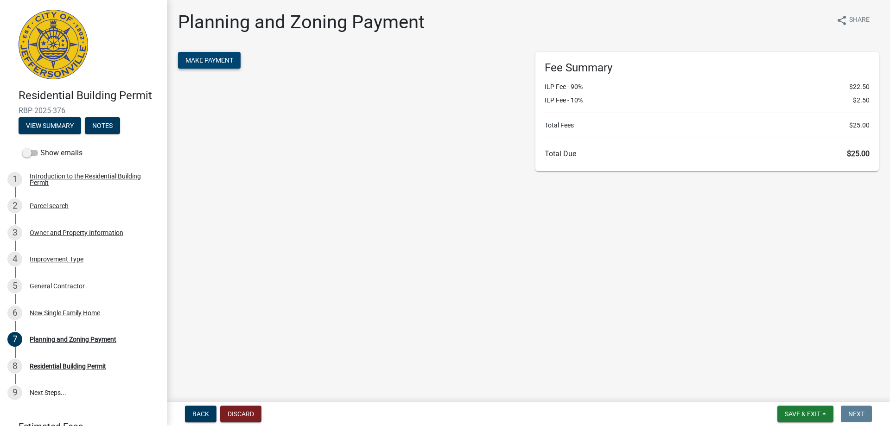 Image resolution: width=890 pixels, height=426 pixels. Describe the element at coordinates (102, 126) in the screenshot. I see `button: Notes` at that location.